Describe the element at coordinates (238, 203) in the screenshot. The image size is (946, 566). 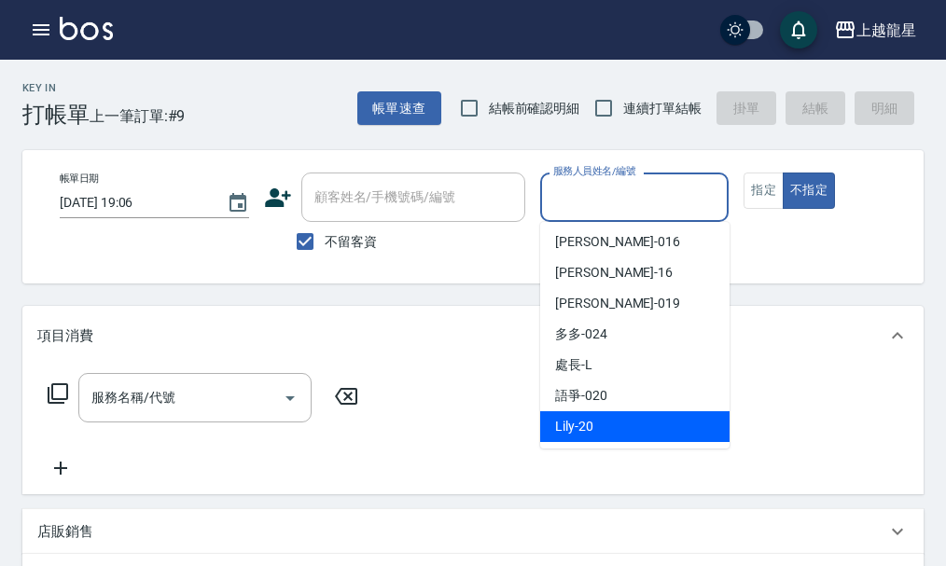
I see `button: Choose date, selected date is 2025-08-19` at that location.